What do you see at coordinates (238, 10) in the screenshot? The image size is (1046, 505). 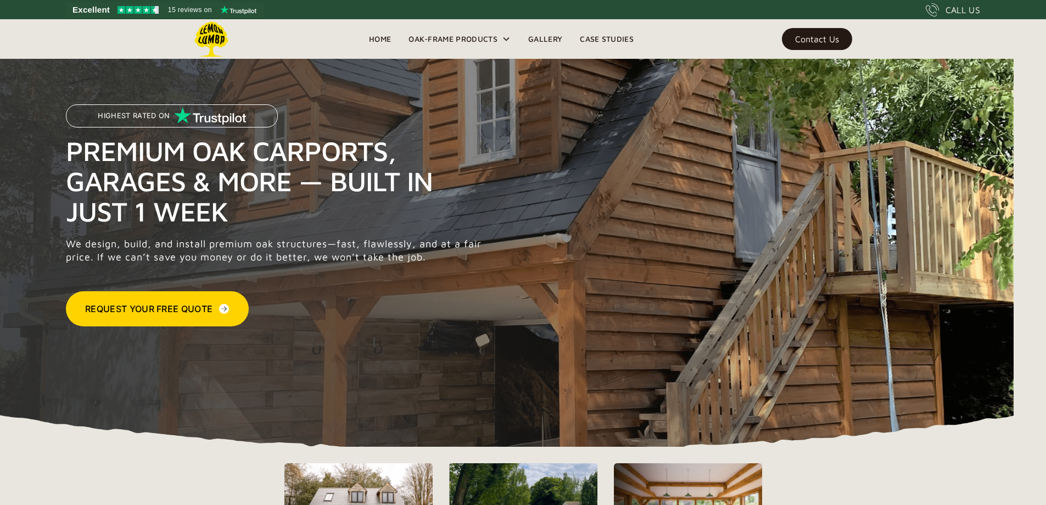 I see `img: Trustpilot logo` at bounding box center [238, 10].